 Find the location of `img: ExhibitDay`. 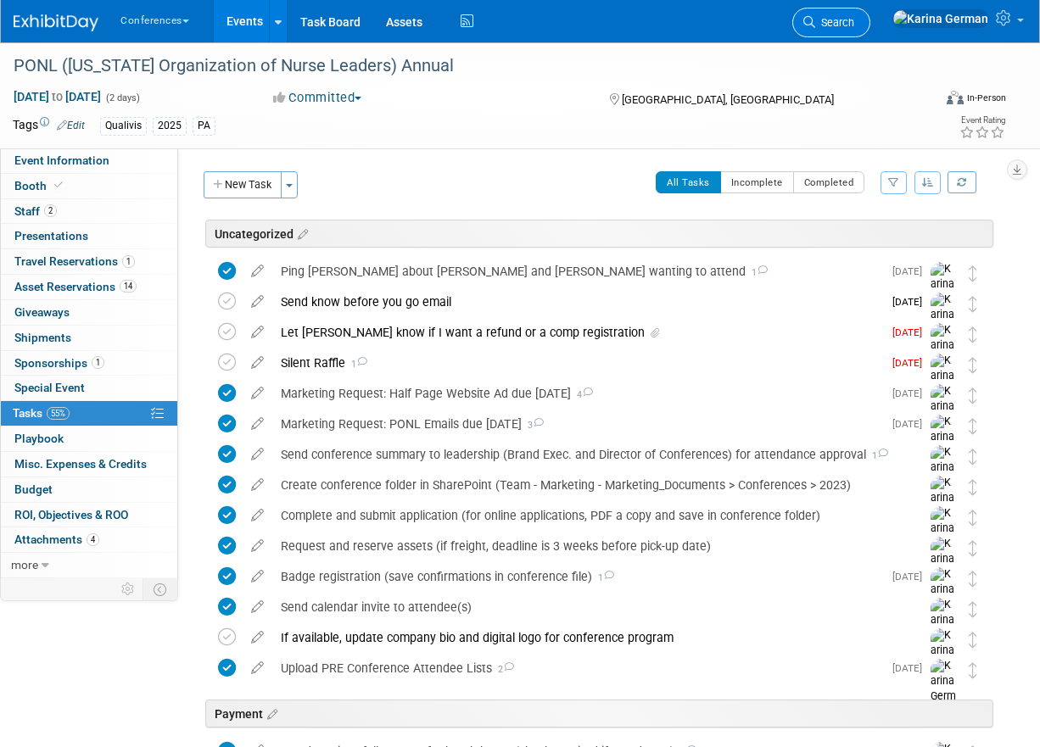

img: ExhibitDay is located at coordinates (56, 23).